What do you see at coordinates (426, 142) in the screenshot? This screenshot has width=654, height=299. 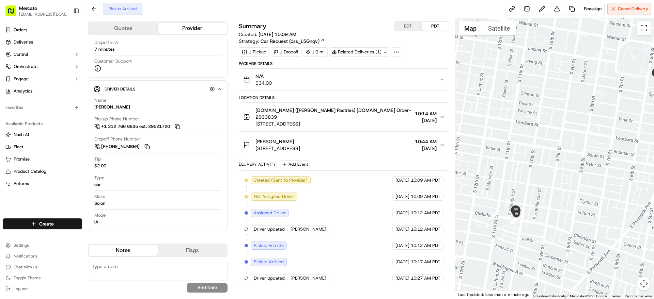 I see `span: 10:44 AM` at bounding box center [426, 142].